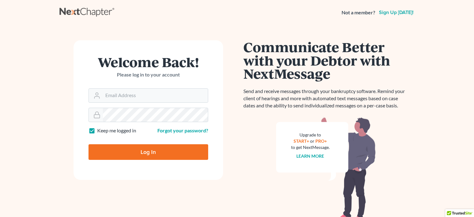 Image resolution: width=474 pixels, height=217 pixels. Describe the element at coordinates (310, 135) in the screenshot. I see `div: Upgrade to` at that location.